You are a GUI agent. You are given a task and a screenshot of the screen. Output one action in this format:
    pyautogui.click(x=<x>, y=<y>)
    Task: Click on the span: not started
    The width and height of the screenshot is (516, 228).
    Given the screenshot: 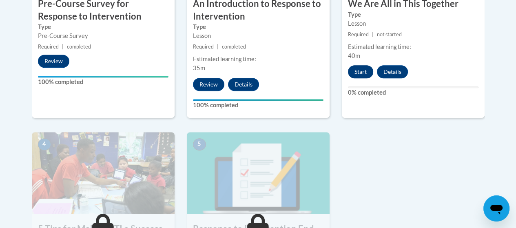 What is the action you would take?
    pyautogui.click(x=389, y=34)
    